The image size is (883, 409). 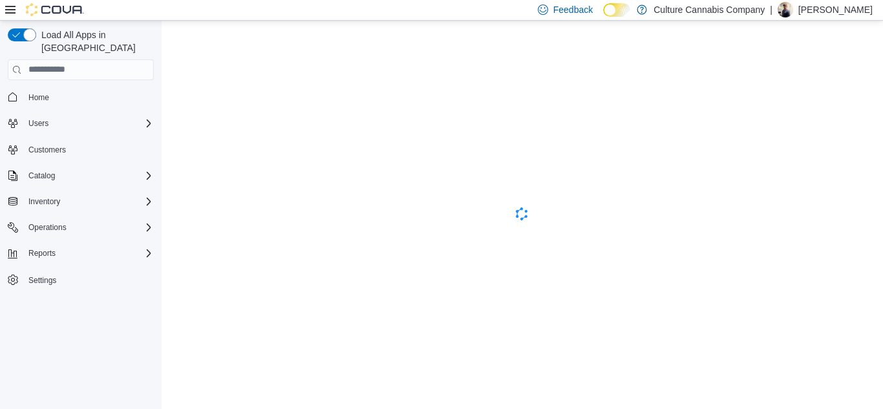 I want to click on button: Settings, so click(x=81, y=279).